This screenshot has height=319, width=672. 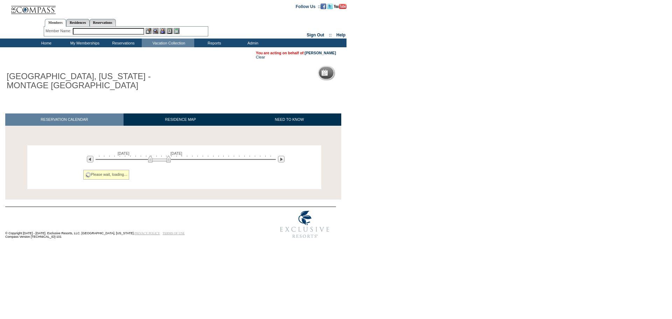 I want to click on img: Reservations, so click(x=170, y=31).